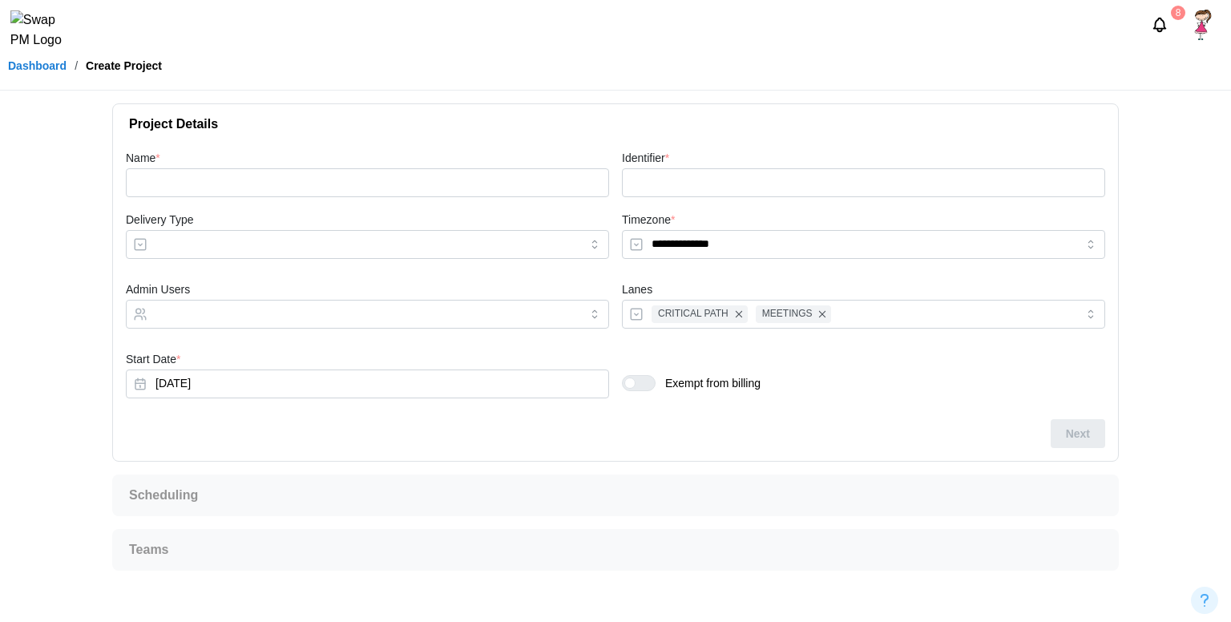  What do you see at coordinates (693, 313) in the screenshot?
I see `span: CRITICAL PATH` at bounding box center [693, 313].